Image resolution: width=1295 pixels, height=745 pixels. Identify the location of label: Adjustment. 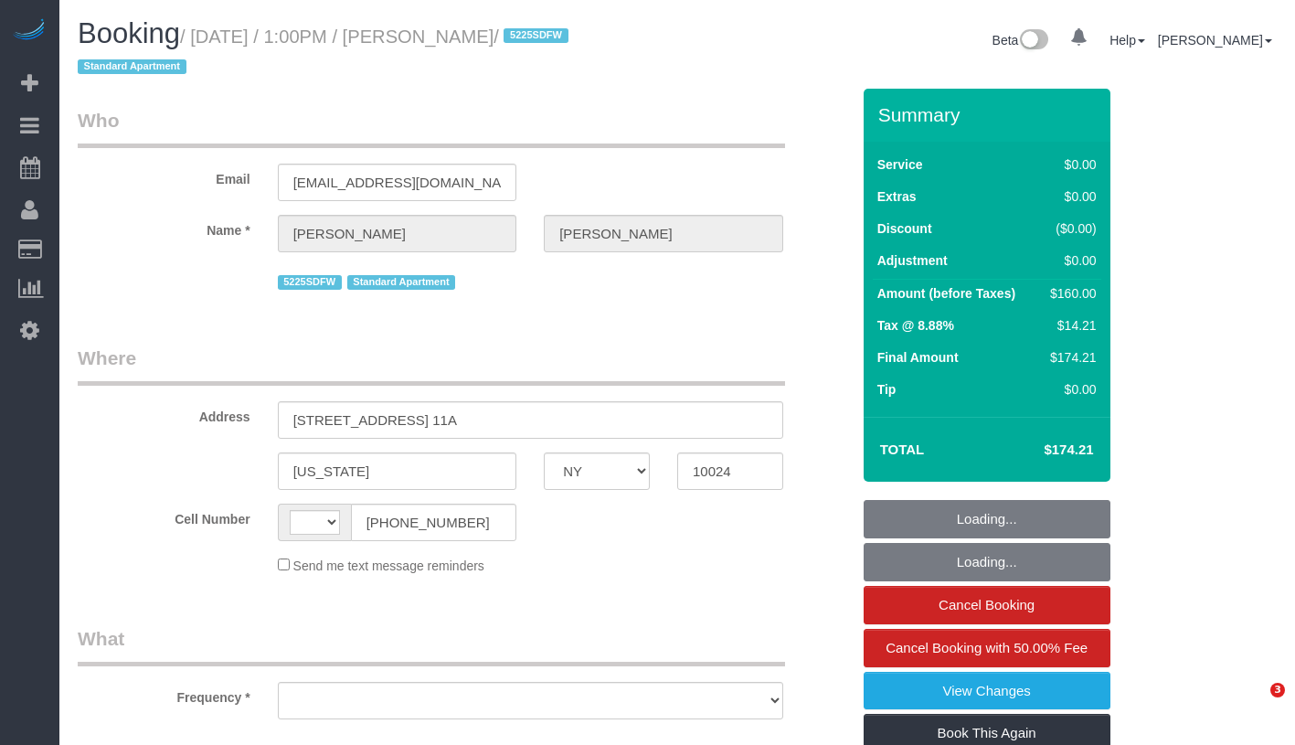
(912, 260).